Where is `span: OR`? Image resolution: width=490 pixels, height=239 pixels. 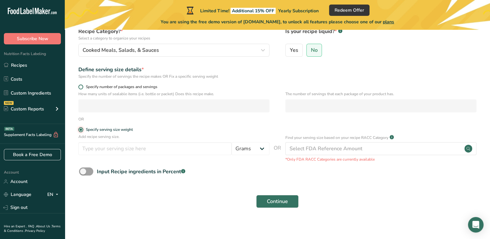 span: OR is located at coordinates (277, 153).